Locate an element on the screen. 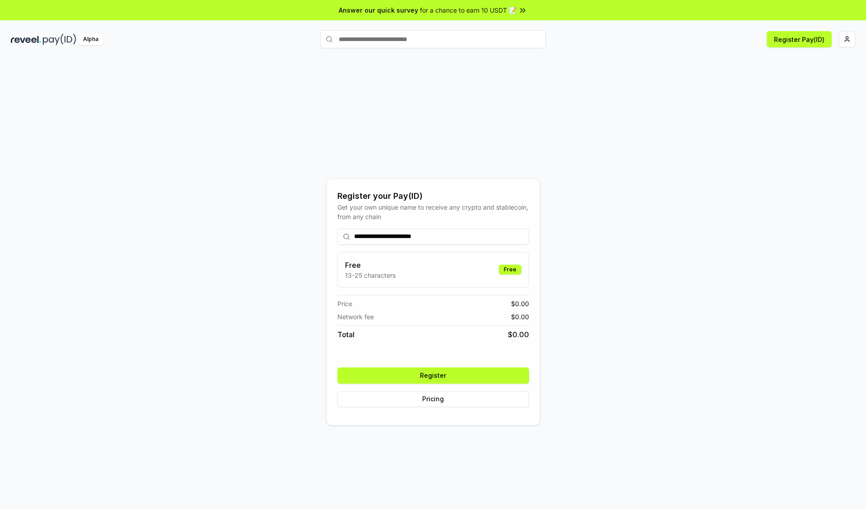 The height and width of the screenshot is (509, 866). span: Price is located at coordinates (344, 303).